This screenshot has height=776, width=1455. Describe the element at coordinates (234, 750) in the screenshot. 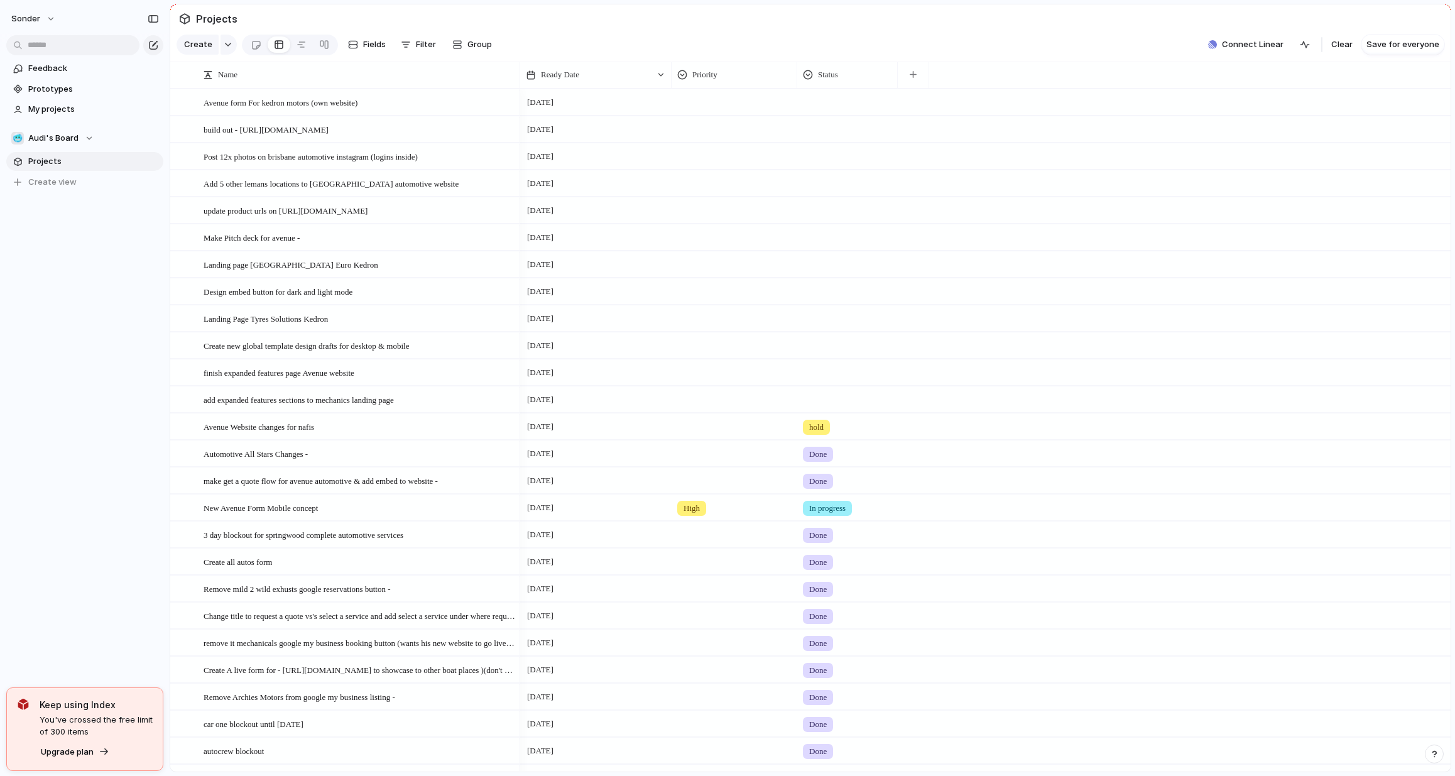

I see `span: autocrew blockout` at that location.